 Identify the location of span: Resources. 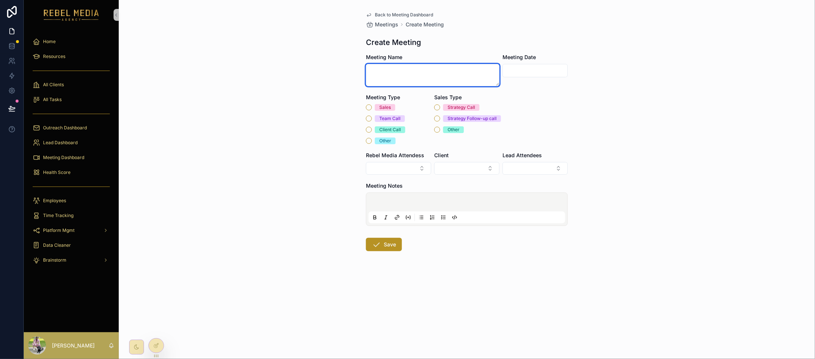
(54, 56).